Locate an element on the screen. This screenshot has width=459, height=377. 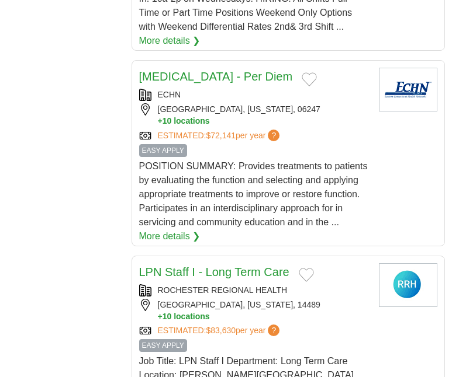
span: $72,141 is located at coordinates (220, 136).